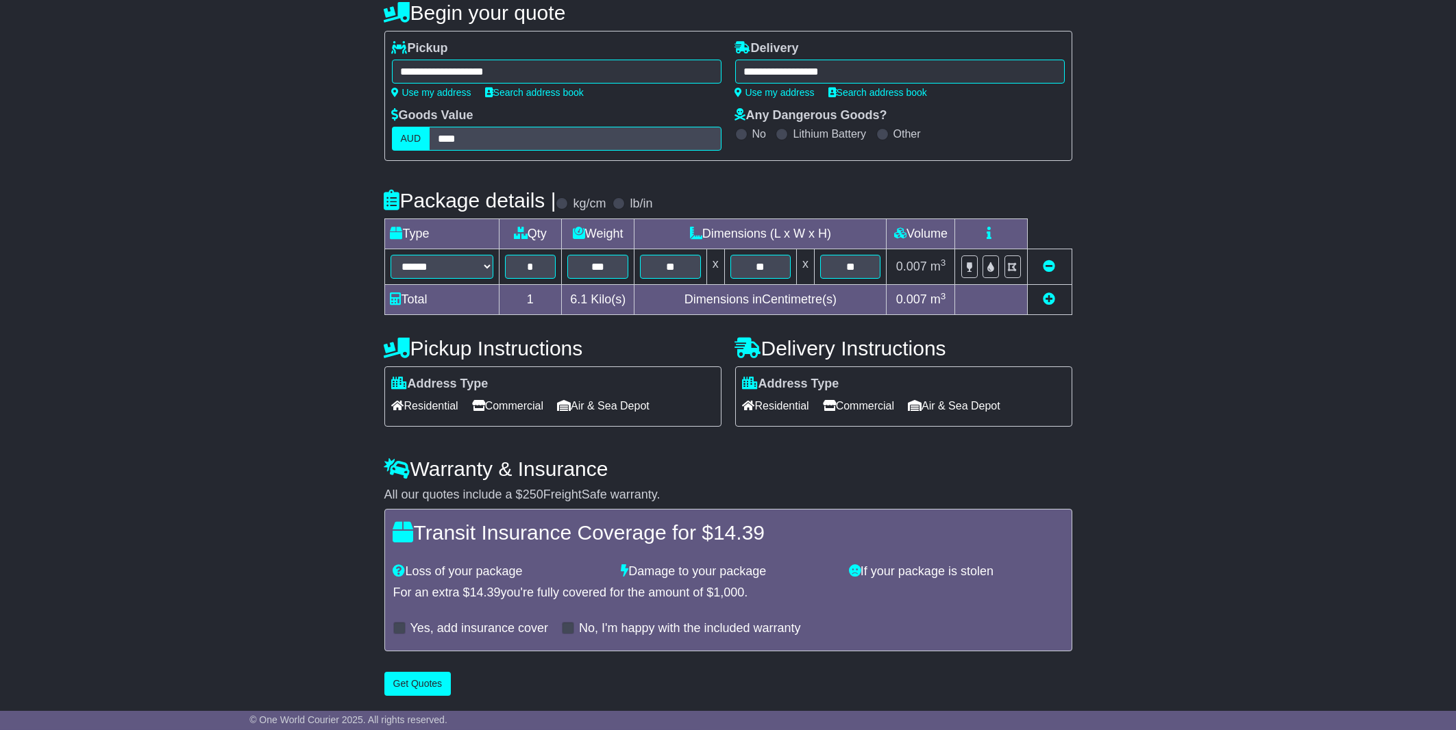 The width and height of the screenshot is (1456, 730). Describe the element at coordinates (767, 49) in the screenshot. I see `label: Delivery` at that location.